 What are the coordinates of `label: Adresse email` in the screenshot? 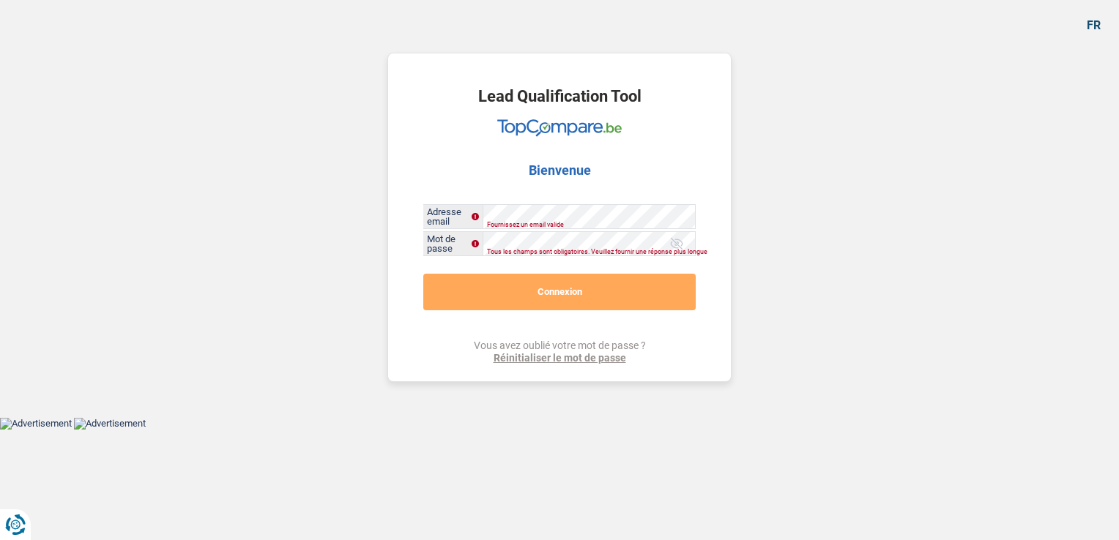 It's located at (452, 217).